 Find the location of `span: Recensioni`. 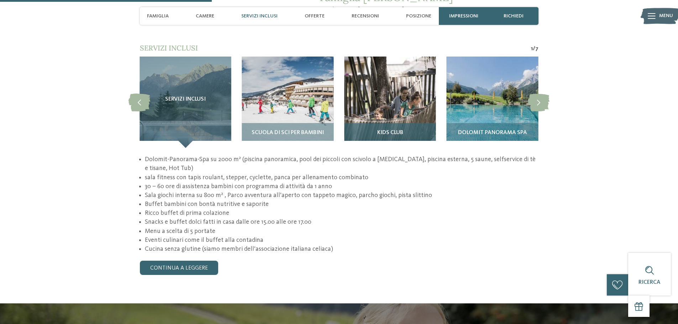

span: Recensioni is located at coordinates (365, 16).